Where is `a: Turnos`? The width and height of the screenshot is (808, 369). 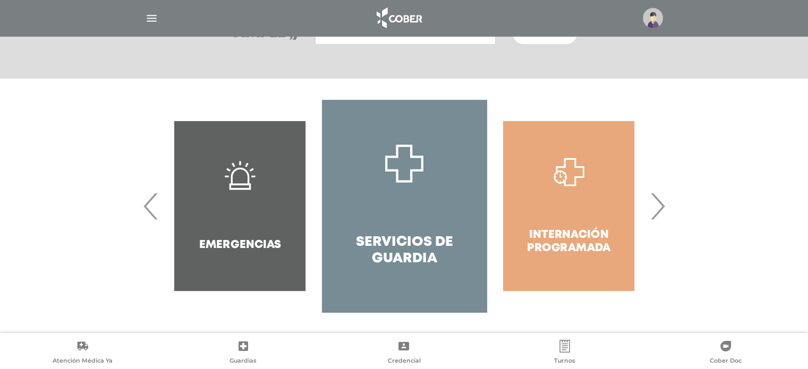 a: Turnos is located at coordinates (565, 353).